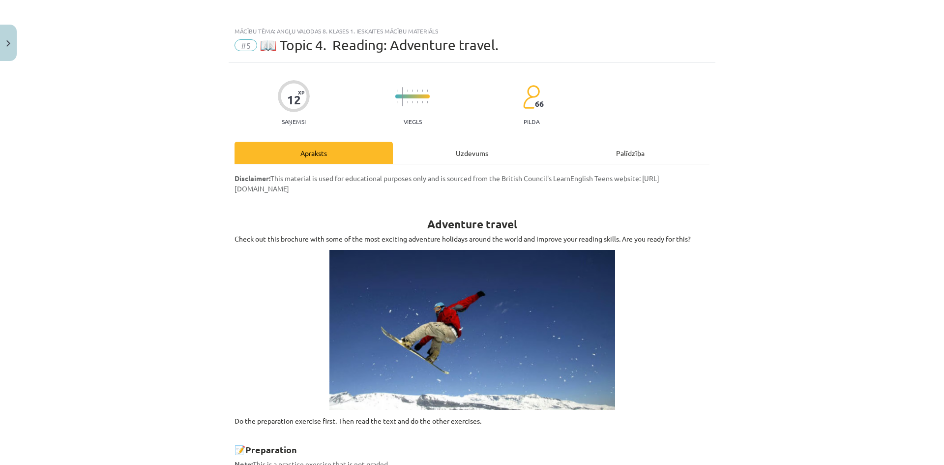 The image size is (944, 465). Describe the element at coordinates (379, 45) in the screenshot. I see `span: 📖 Topic 4. Reading: Adventure travel.` at that location.